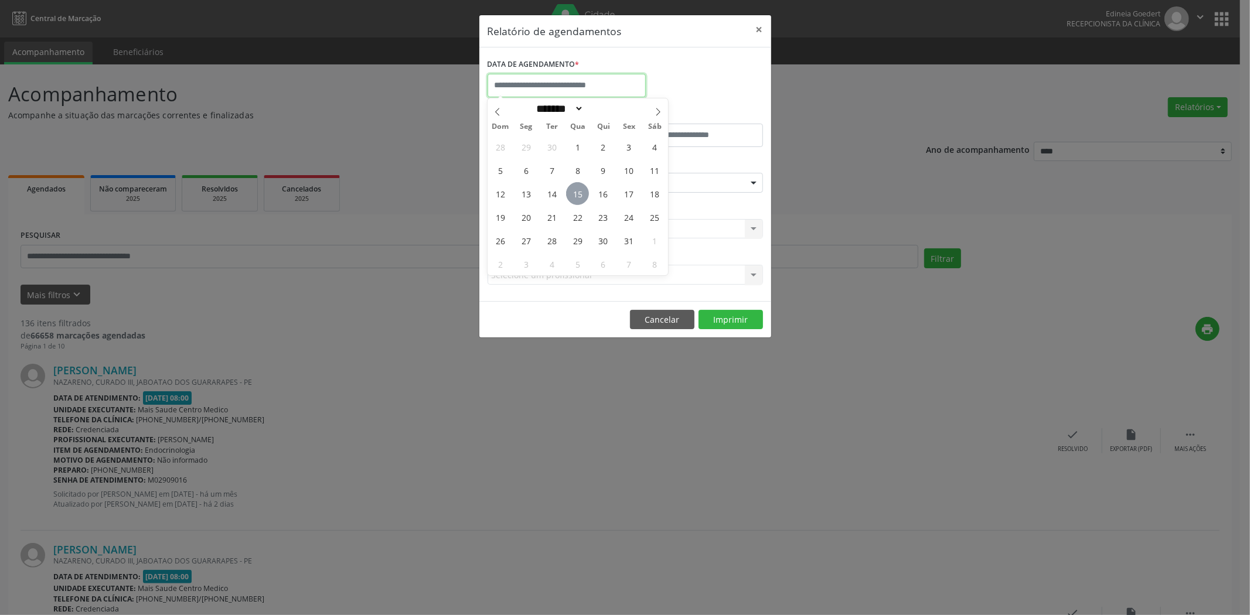 This screenshot has width=1250, height=615. What do you see at coordinates (655, 170) in the screenshot?
I see `span: Outubro 11, 2025` at bounding box center [655, 170].